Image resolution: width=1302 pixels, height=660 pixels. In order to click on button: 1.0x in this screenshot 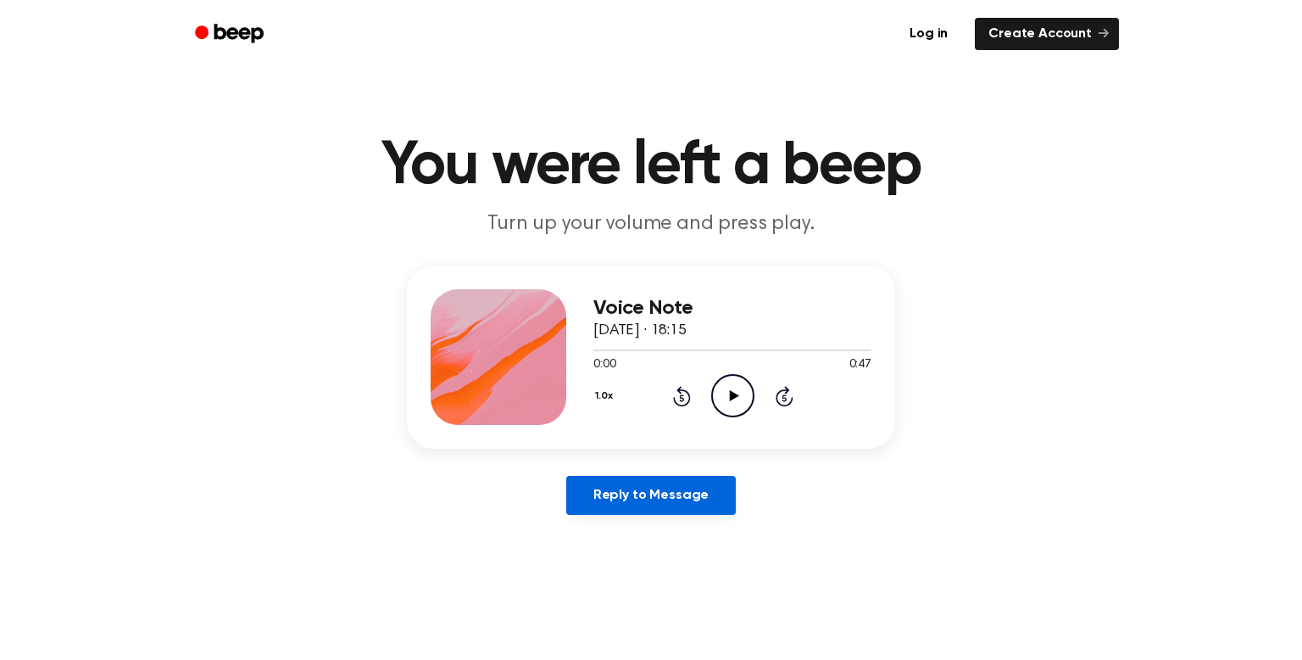, I will do `click(606, 396)`.